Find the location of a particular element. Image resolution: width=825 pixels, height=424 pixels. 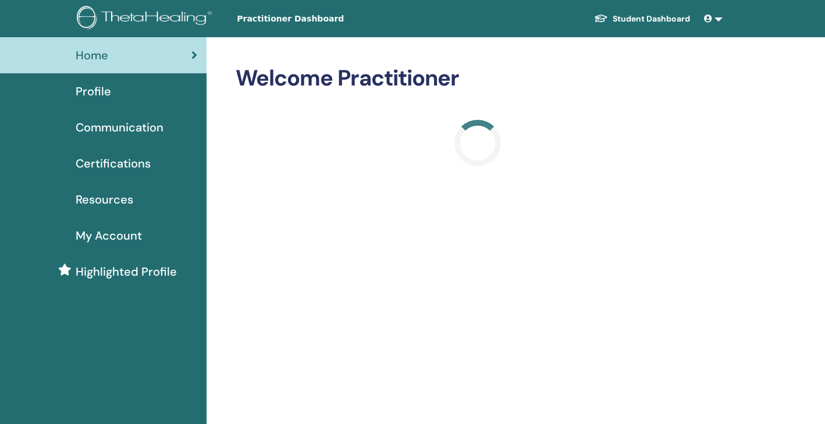

span: Certifications is located at coordinates (113, 163).